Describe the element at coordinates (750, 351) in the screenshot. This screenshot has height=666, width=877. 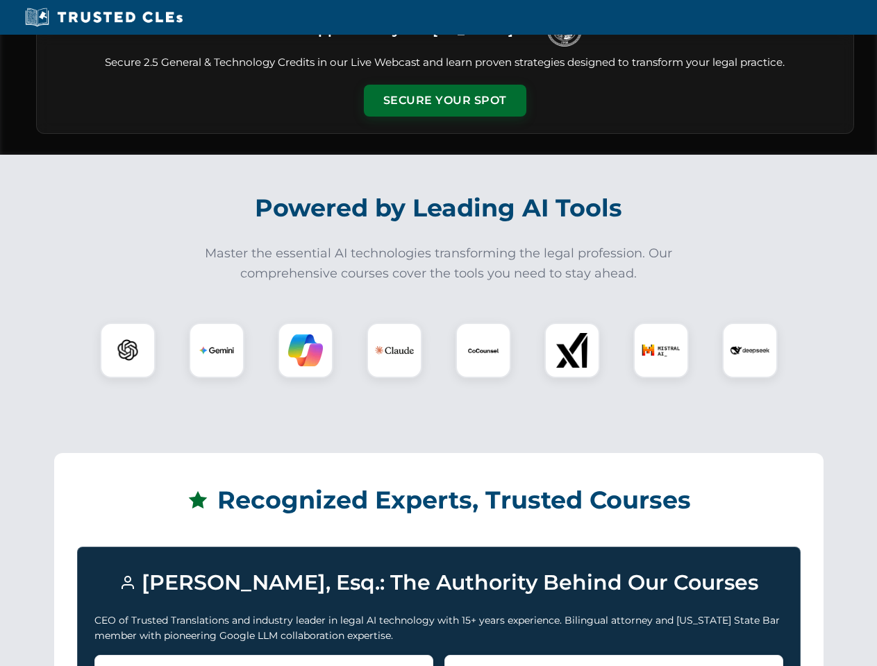
I see `div: DeepSeek` at that location.